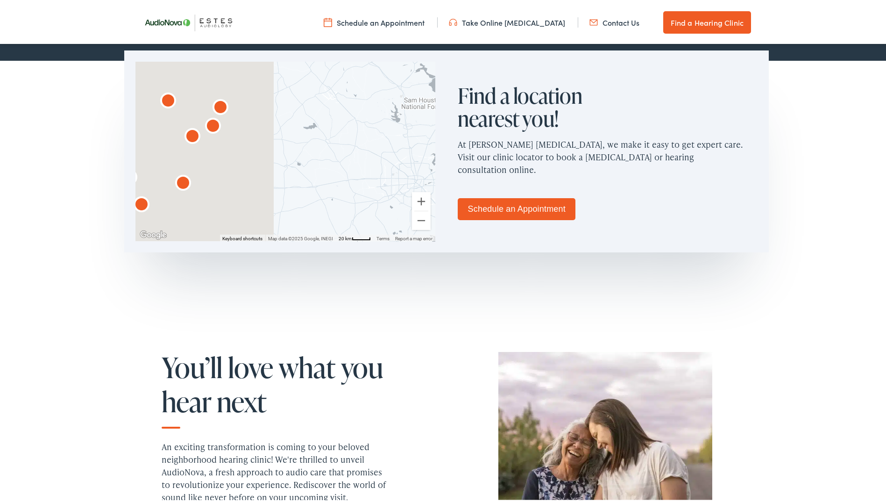 The width and height of the screenshot is (886, 502). What do you see at coordinates (421, 219) in the screenshot?
I see `button: Zoom out` at bounding box center [421, 219].